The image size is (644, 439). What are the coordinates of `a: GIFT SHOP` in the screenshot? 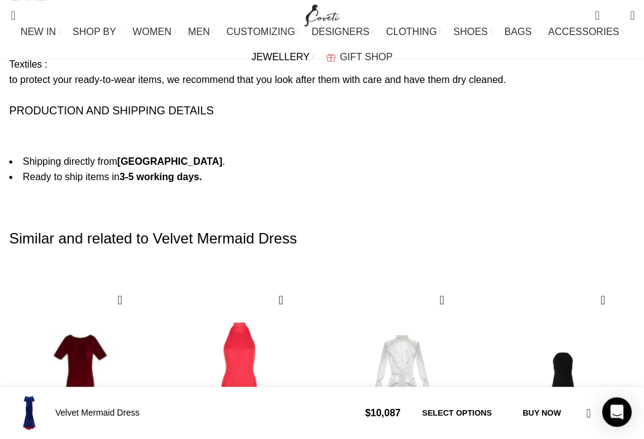 It's located at (359, 57).